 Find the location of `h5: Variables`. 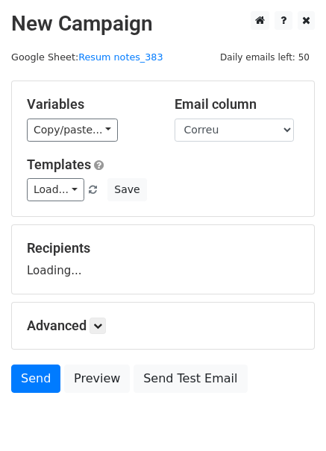

h5: Variables is located at coordinates (89, 104).